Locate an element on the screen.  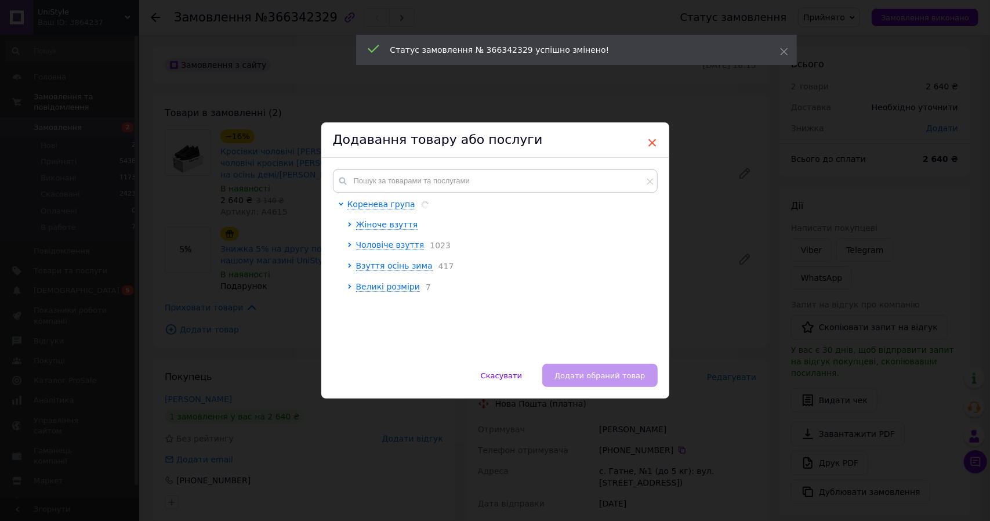
div: Статус замовлення № 366342329 успішно змінено! is located at coordinates (570, 50).